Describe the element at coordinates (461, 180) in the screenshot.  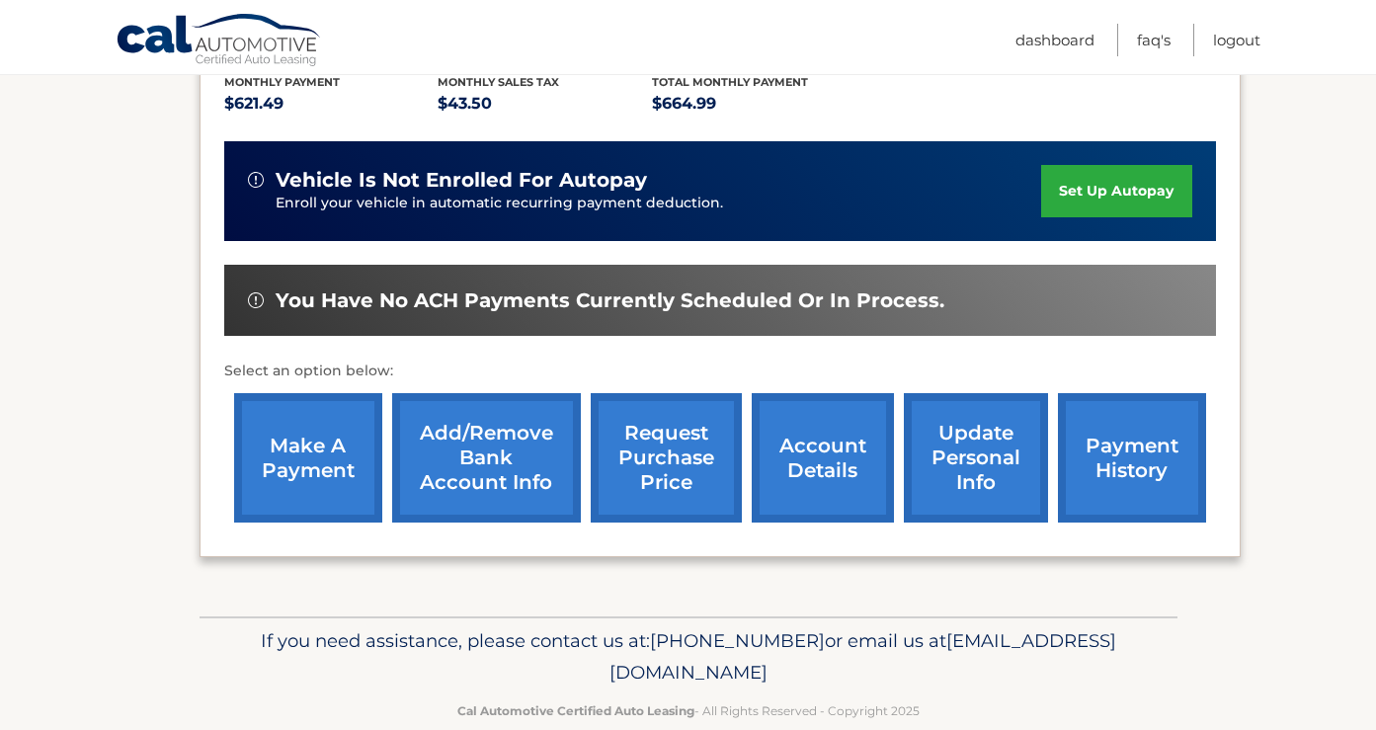
I see `span: vehicle is not enrolled for autopay` at that location.